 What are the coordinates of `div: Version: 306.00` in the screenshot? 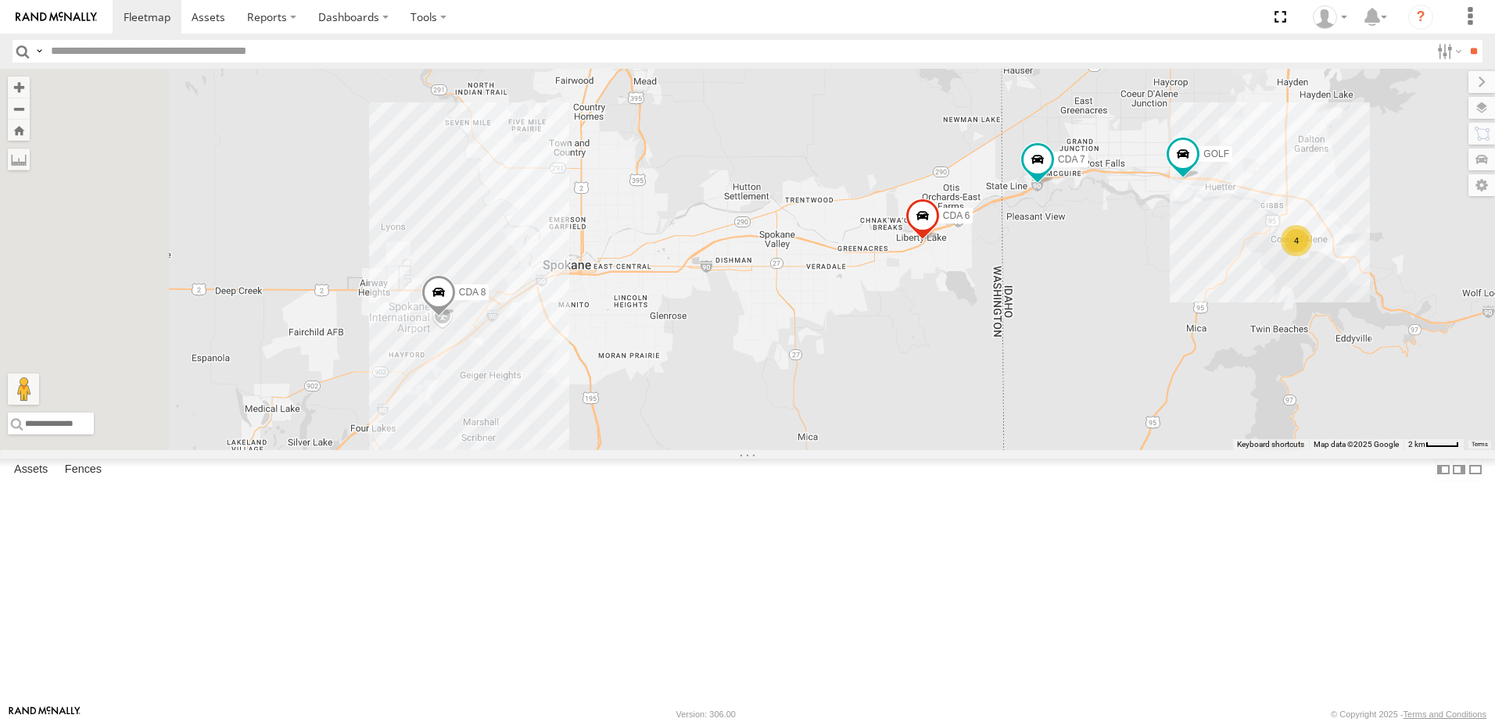 It's located at (706, 715).